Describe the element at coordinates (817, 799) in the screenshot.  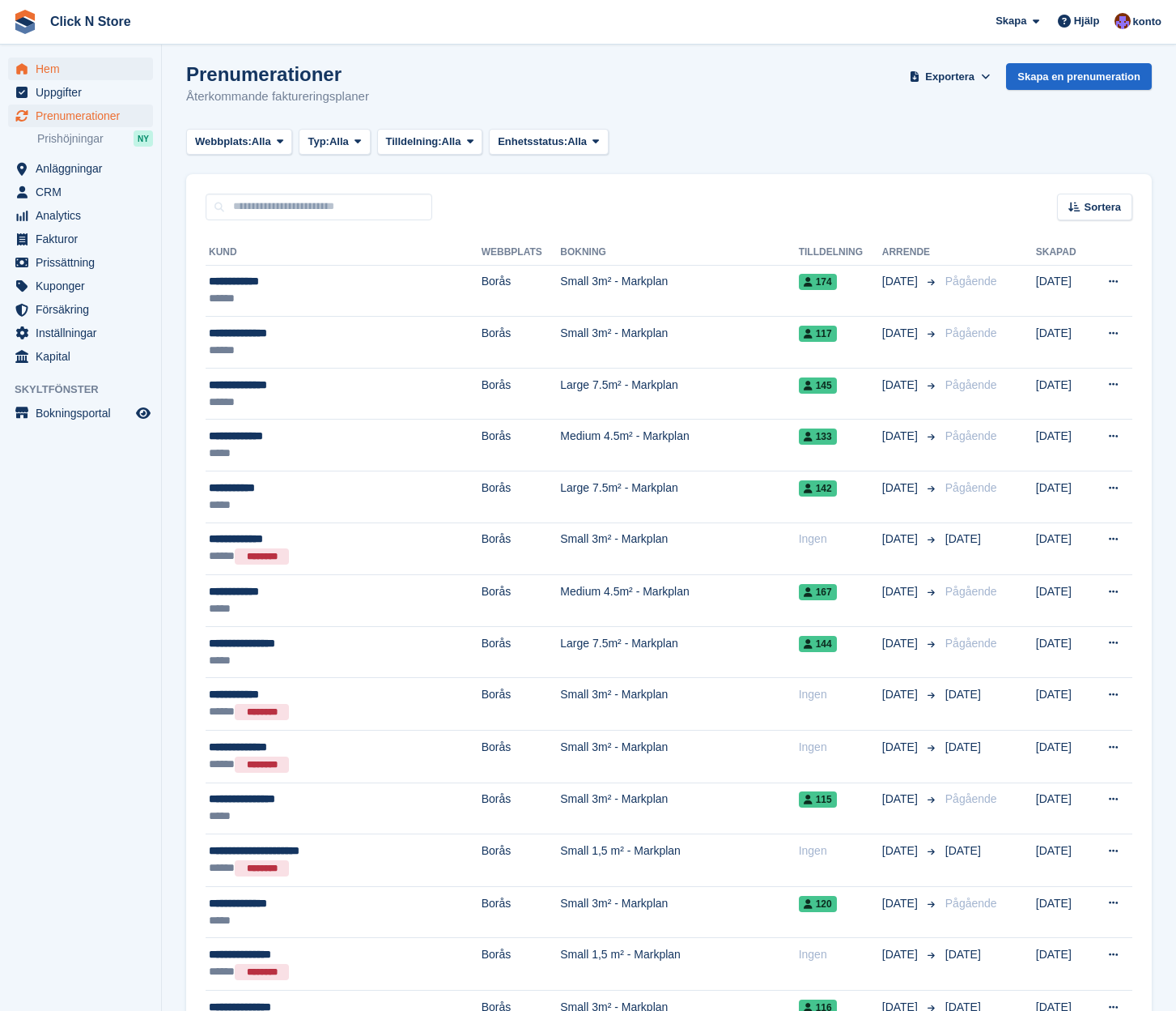
I see `span: 115` at that location.